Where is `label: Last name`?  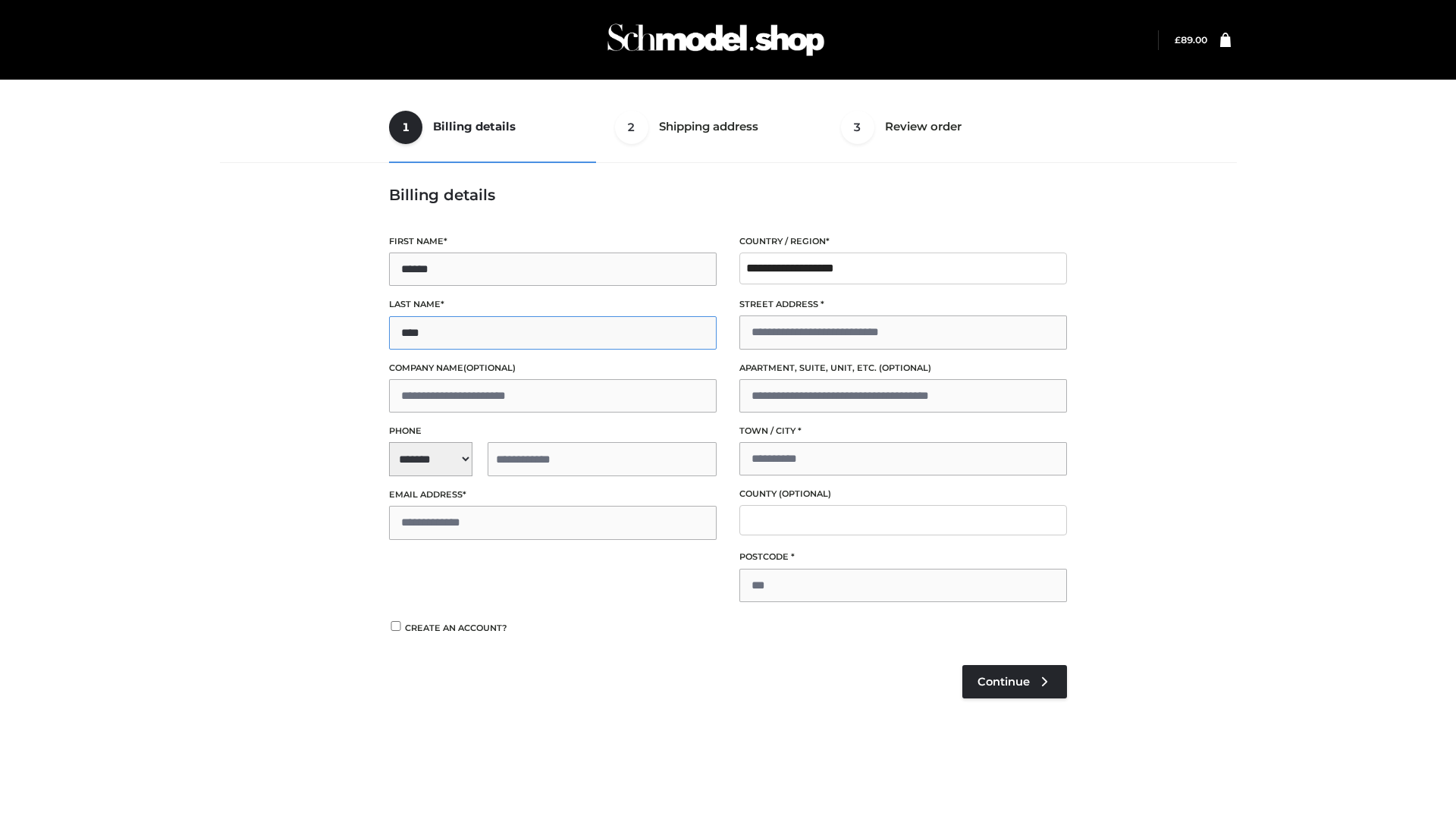 label: Last name is located at coordinates (553, 304).